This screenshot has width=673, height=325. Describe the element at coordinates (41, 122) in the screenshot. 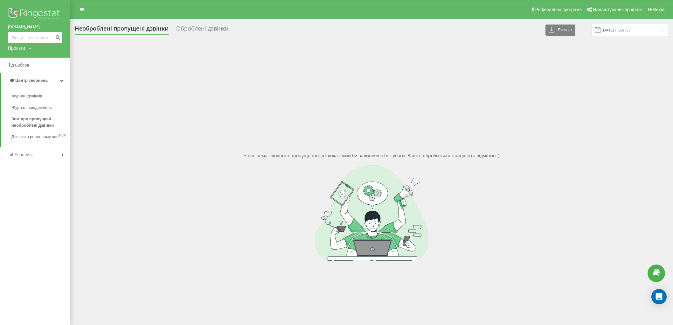

I see `a: Звіт про пропущені необроблені дзвінки` at that location.